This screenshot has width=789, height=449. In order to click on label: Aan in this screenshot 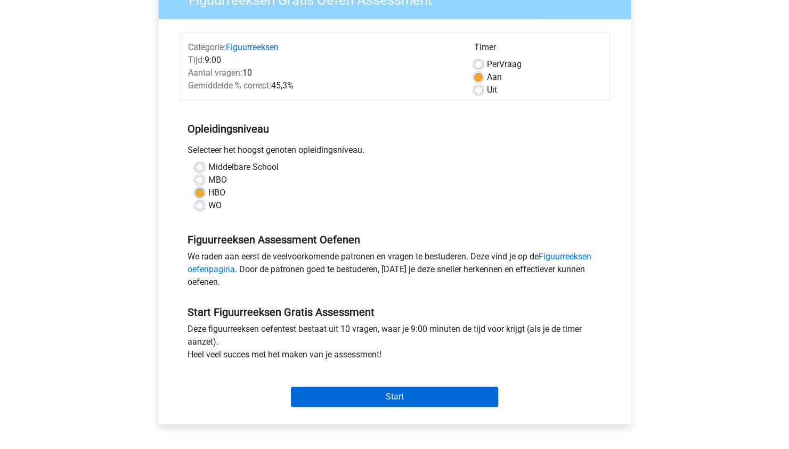, I will do `click(494, 77)`.